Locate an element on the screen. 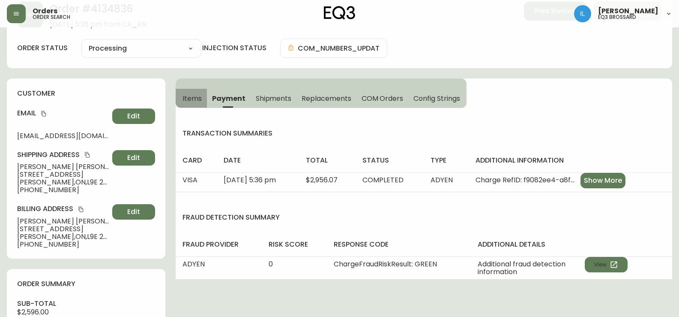 The image size is (679, 317). h4: Billing Address is located at coordinates (63, 209).